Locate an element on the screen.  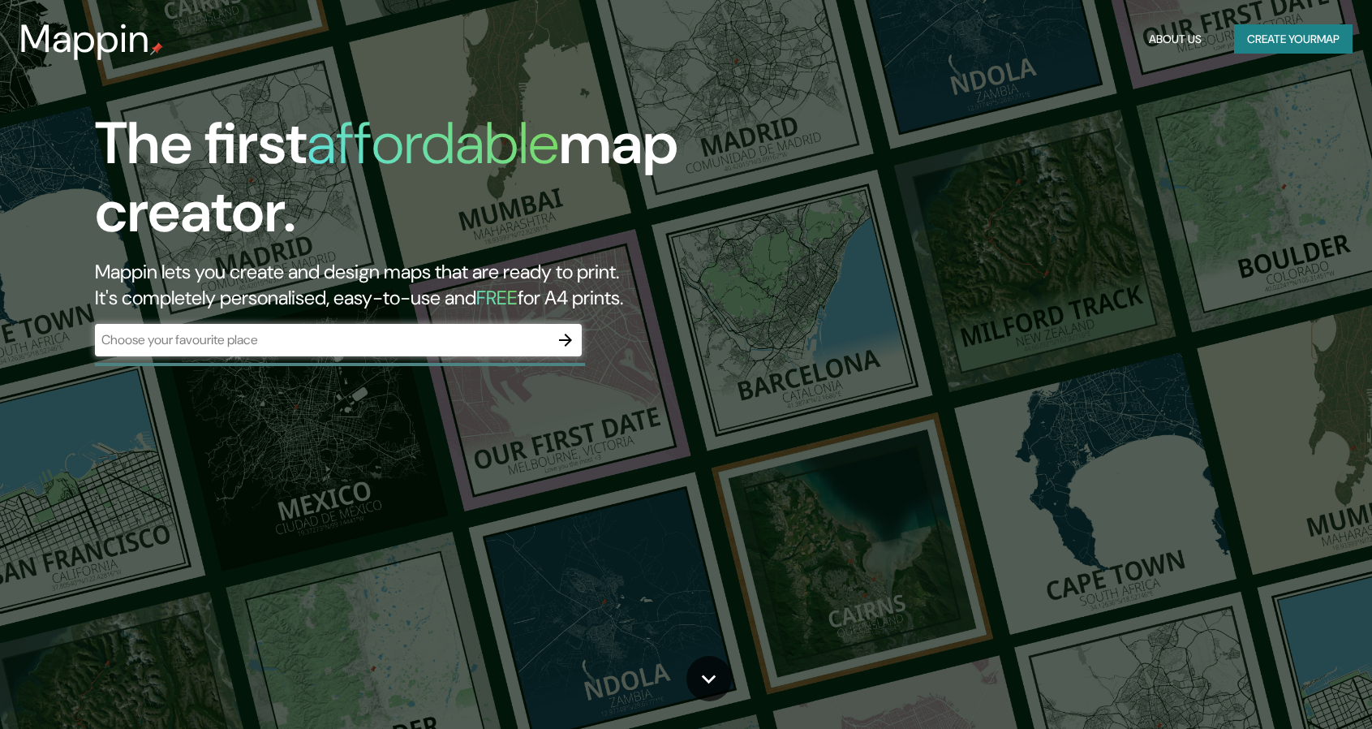
button: Create yourmap is located at coordinates (1294, 39).